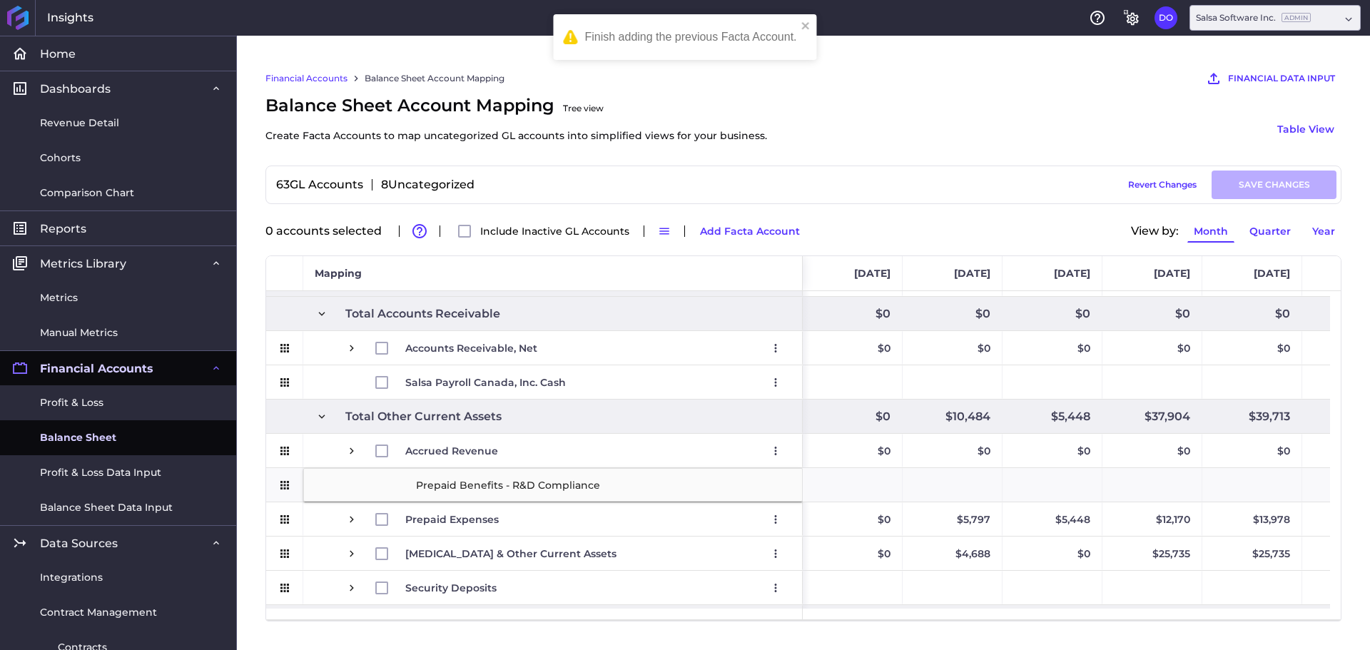 This screenshot has height=650, width=1370. Describe the element at coordinates (397, 622) in the screenshot. I see `span: Total Fixed Assets` at that location.